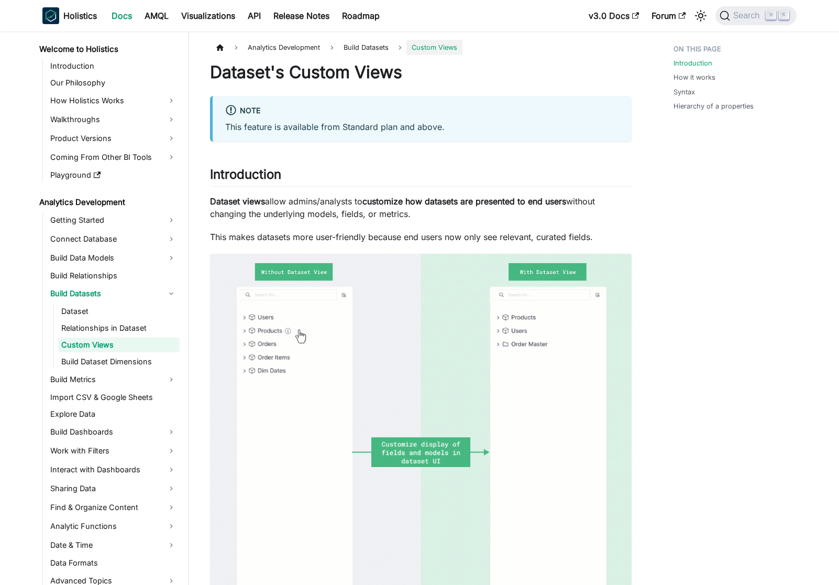 This screenshot has width=839, height=585. I want to click on h1: Dataset's Custom Views, so click(421, 72).